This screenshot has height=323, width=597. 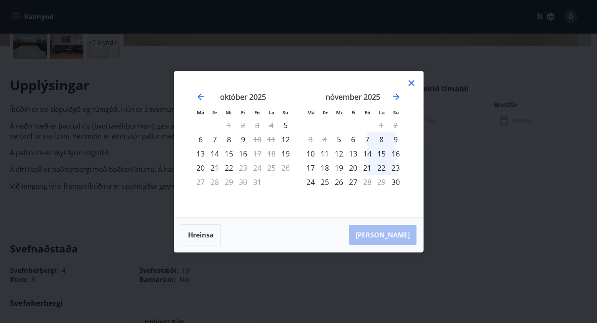 I want to click on td: Not available. föstudagur, 10. október 2025, so click(x=257, y=139).